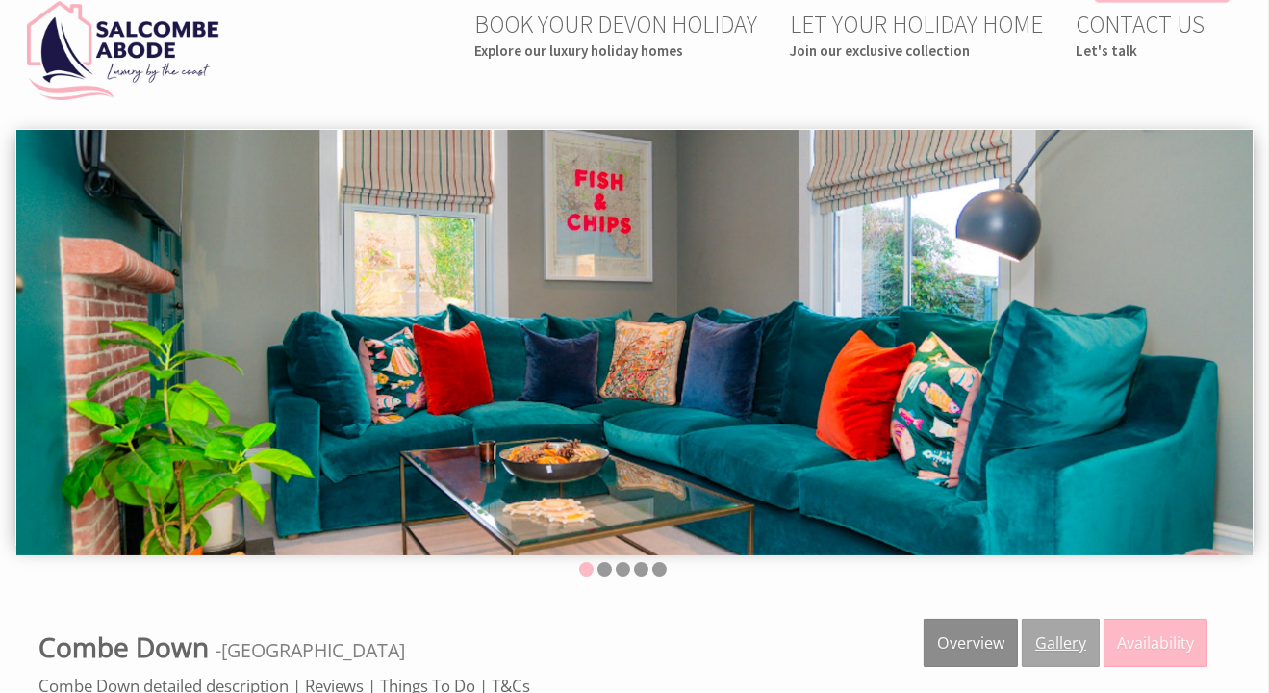 Image resolution: width=1269 pixels, height=693 pixels. What do you see at coordinates (123, 646) in the screenshot?
I see `span: Combe Down` at bounding box center [123, 646].